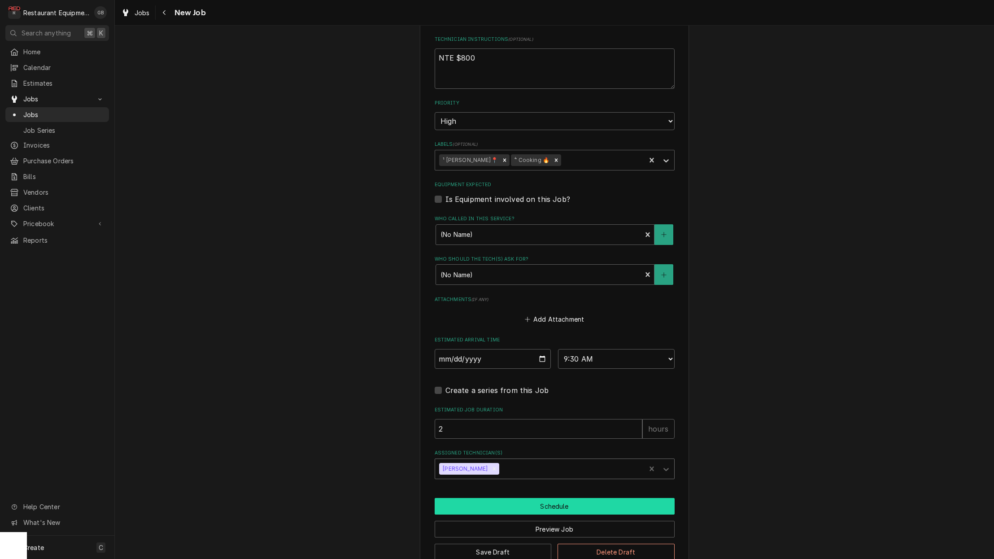  What do you see at coordinates (57, 192) in the screenshot?
I see `a: Vendors` at bounding box center [57, 192].